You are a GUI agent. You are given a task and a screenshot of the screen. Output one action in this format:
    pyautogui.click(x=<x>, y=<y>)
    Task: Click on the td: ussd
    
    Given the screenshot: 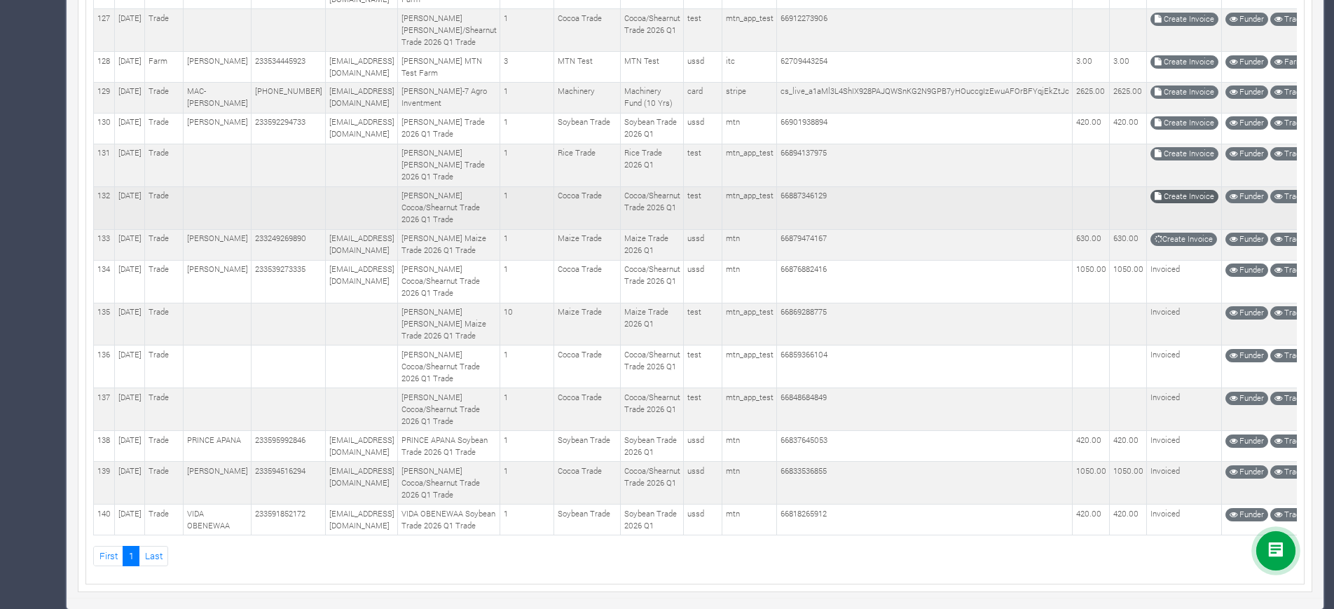 What is the action you would take?
    pyautogui.click(x=703, y=67)
    